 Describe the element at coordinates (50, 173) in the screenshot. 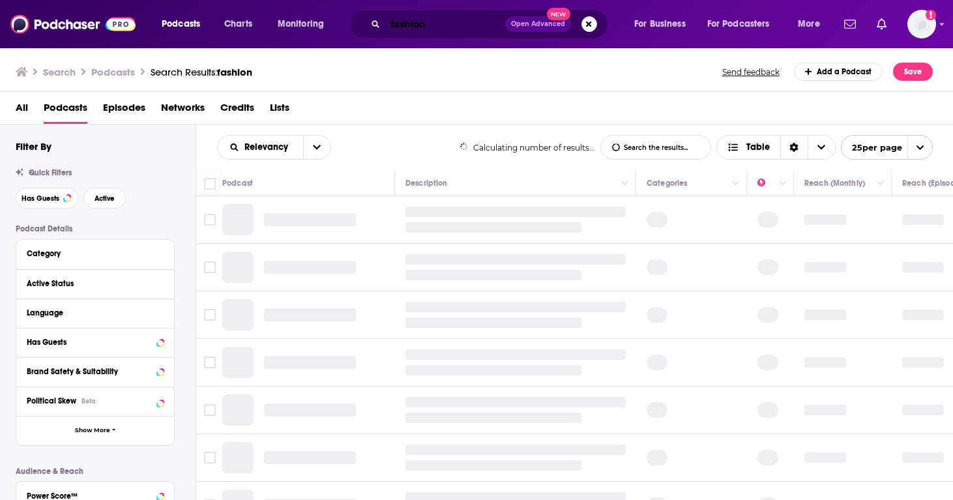

I see `span: Quick Filters` at that location.